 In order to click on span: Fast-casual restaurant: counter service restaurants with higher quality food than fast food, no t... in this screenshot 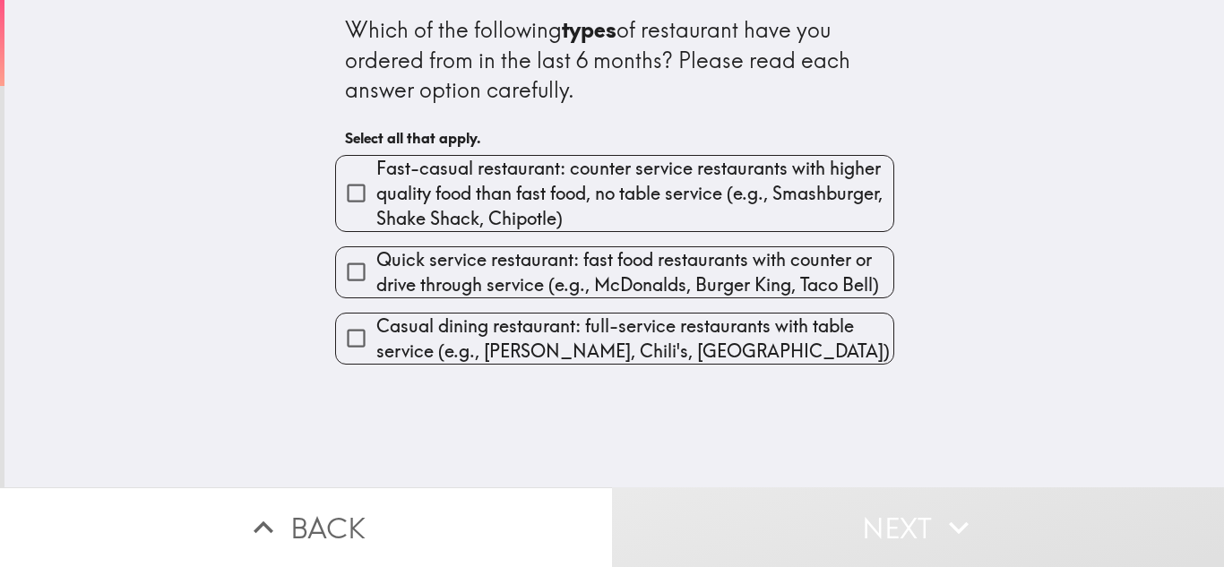, I will do `click(634, 194)`.